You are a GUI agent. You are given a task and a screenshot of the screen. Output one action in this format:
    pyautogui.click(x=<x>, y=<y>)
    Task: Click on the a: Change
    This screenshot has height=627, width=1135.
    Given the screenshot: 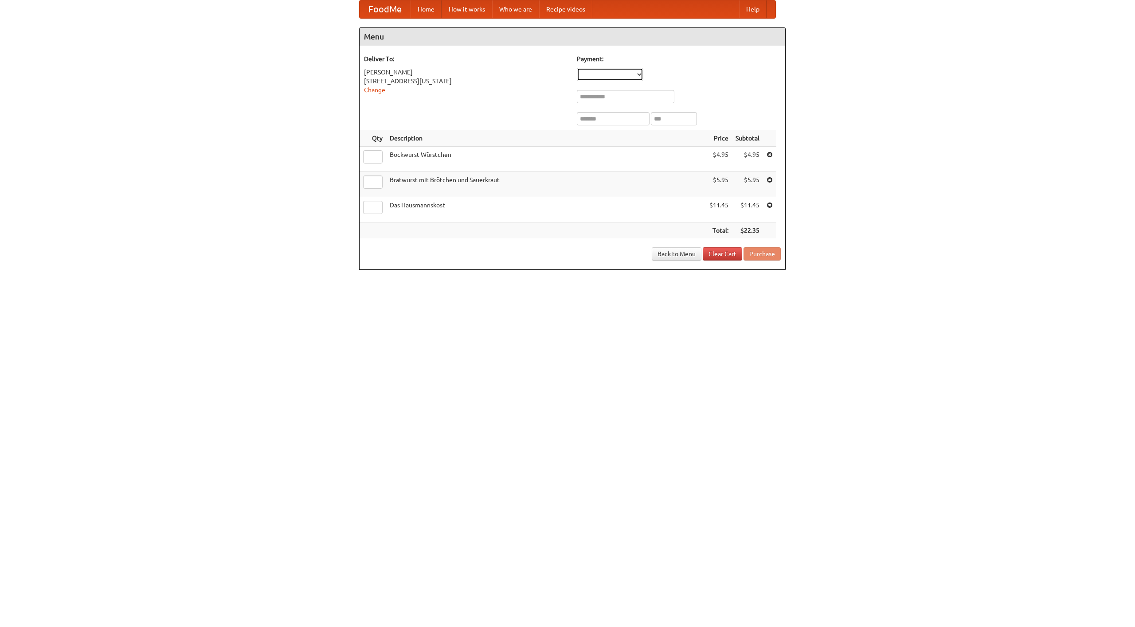 What is the action you would take?
    pyautogui.click(x=375, y=90)
    